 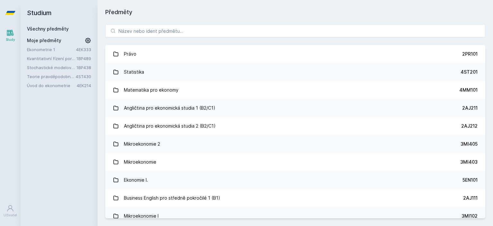 I want to click on a: Statistika 4ST201, so click(x=296, y=72).